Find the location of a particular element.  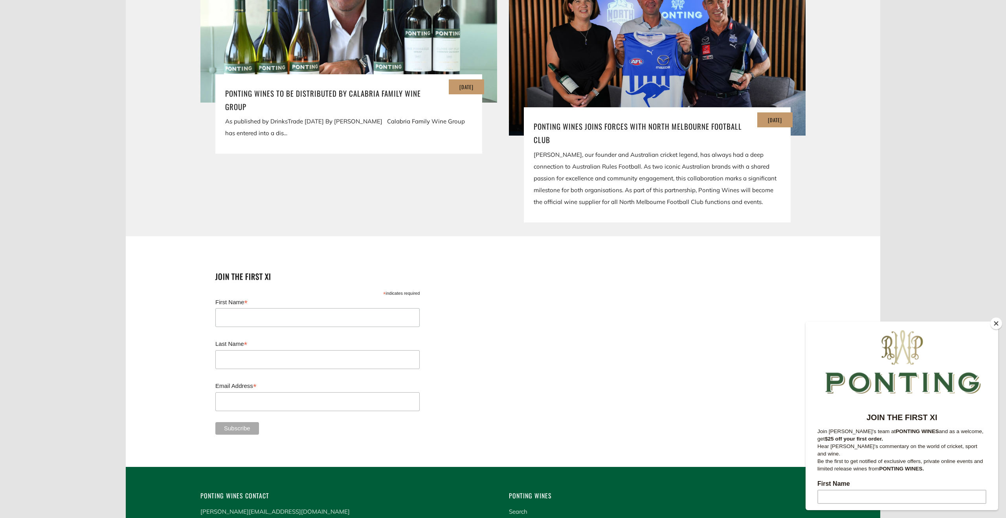

strong: $25 off your first order. is located at coordinates (48, 117).